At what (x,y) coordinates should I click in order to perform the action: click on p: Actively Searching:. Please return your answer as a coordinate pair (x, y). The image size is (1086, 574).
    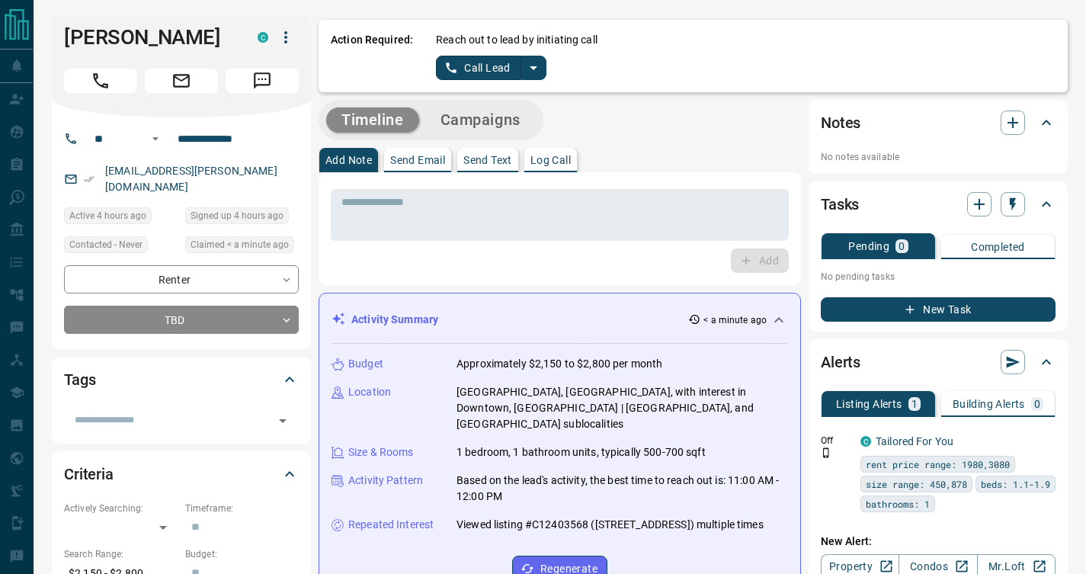
    Looking at the image, I should click on (120, 508).